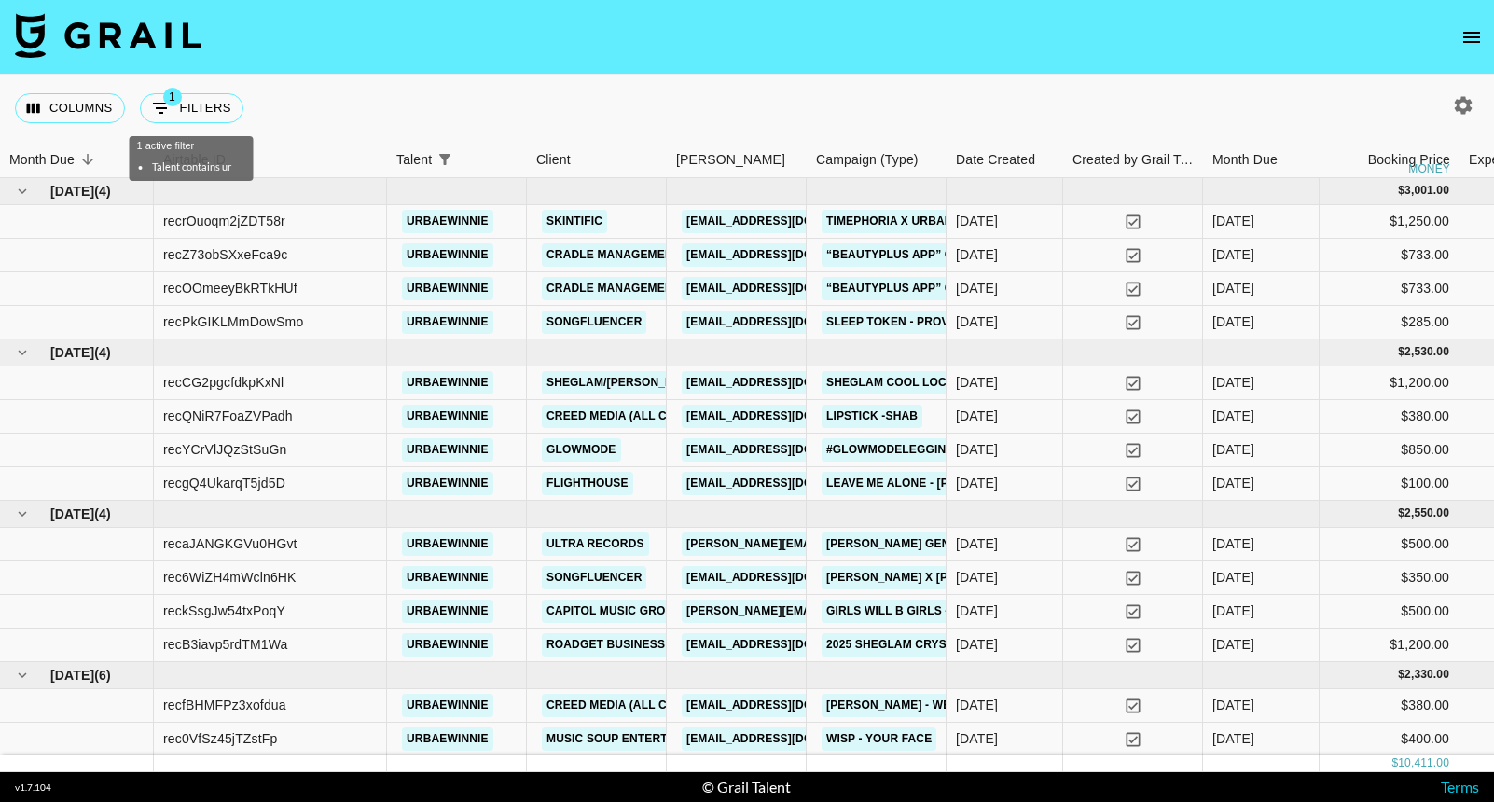  Describe the element at coordinates (22, 191) in the screenshot. I see `button: hide children` at that location.